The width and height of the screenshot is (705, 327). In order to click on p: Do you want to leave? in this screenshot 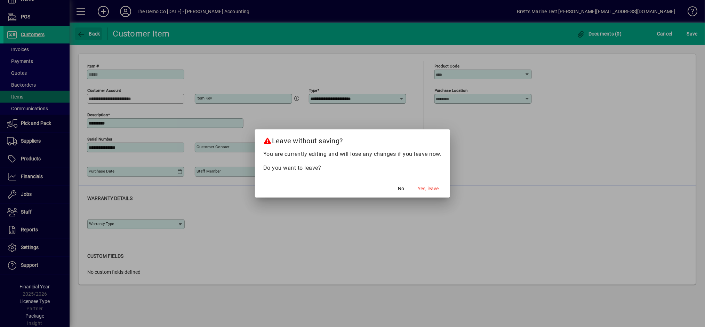, I will do `click(352, 168)`.